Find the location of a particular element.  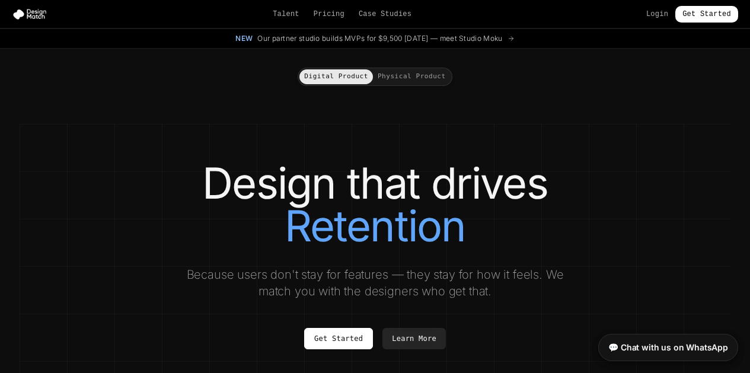

span: New is located at coordinates (244, 39).